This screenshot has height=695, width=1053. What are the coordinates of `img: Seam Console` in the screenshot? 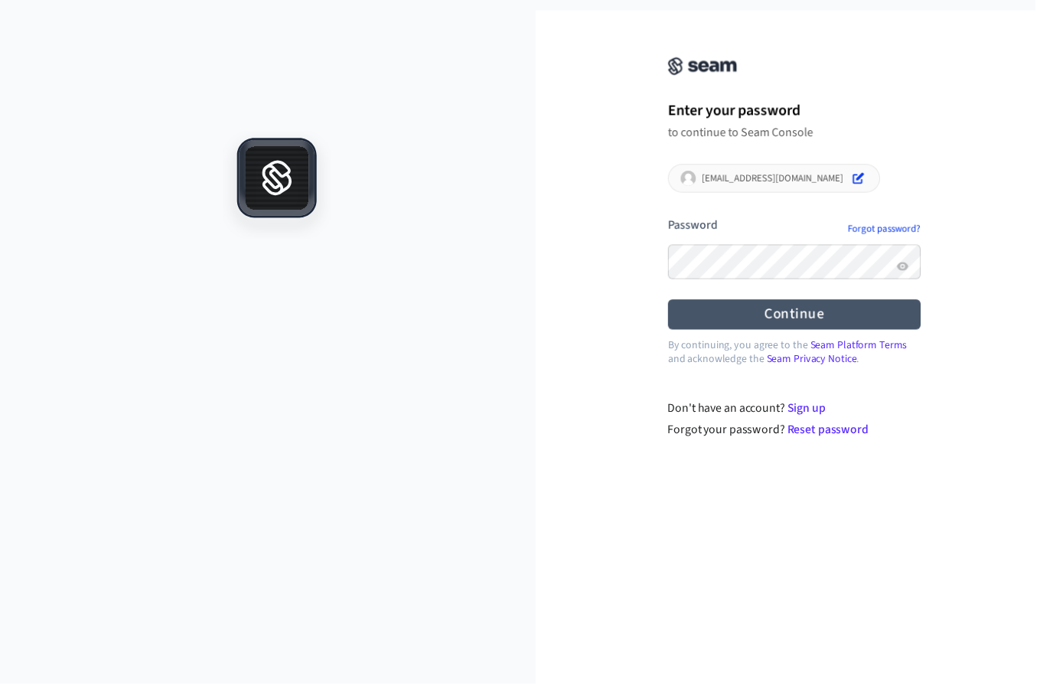 It's located at (715, 67).